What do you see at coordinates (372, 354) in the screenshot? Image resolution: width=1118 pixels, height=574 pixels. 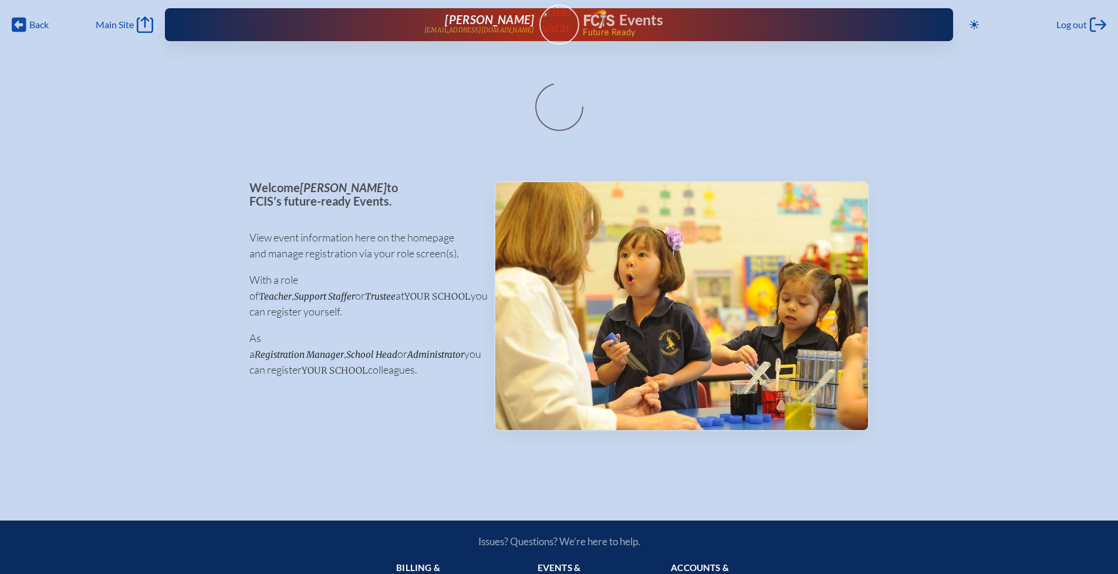 I see `span: School Head` at bounding box center [372, 354].